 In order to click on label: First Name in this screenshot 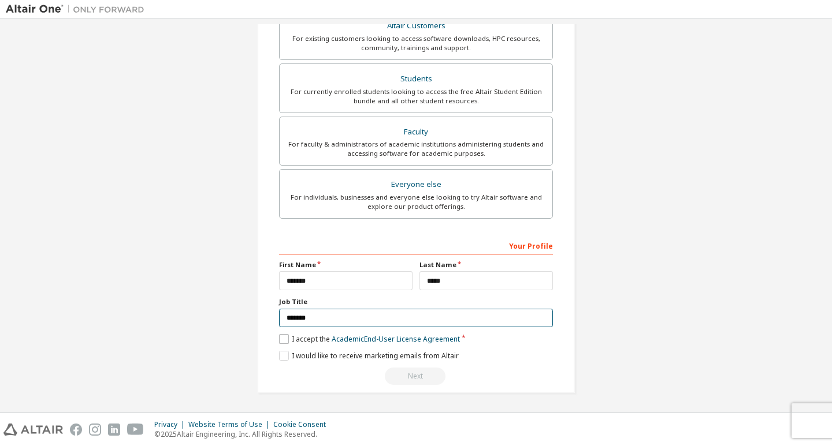, I will do `click(345, 265)`.